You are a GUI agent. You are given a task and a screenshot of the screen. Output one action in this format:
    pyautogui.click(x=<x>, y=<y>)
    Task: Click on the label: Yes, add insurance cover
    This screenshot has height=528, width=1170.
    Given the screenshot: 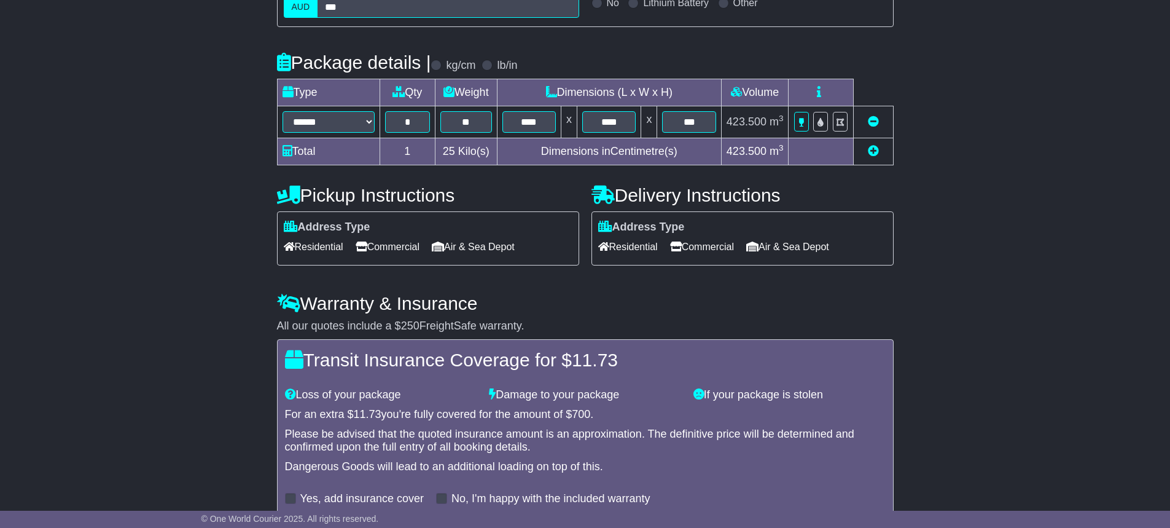 What is the action you would take?
    pyautogui.click(x=362, y=499)
    